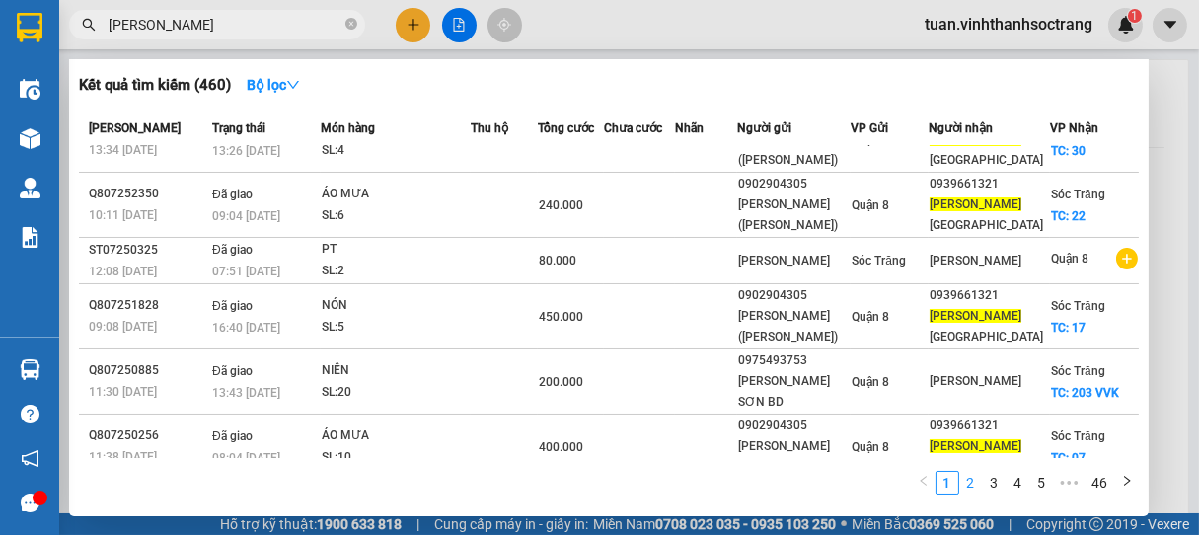 The width and height of the screenshot is (1199, 535). Describe the element at coordinates (396, 216) in the screenshot. I see `div: SL: 6` at that location.